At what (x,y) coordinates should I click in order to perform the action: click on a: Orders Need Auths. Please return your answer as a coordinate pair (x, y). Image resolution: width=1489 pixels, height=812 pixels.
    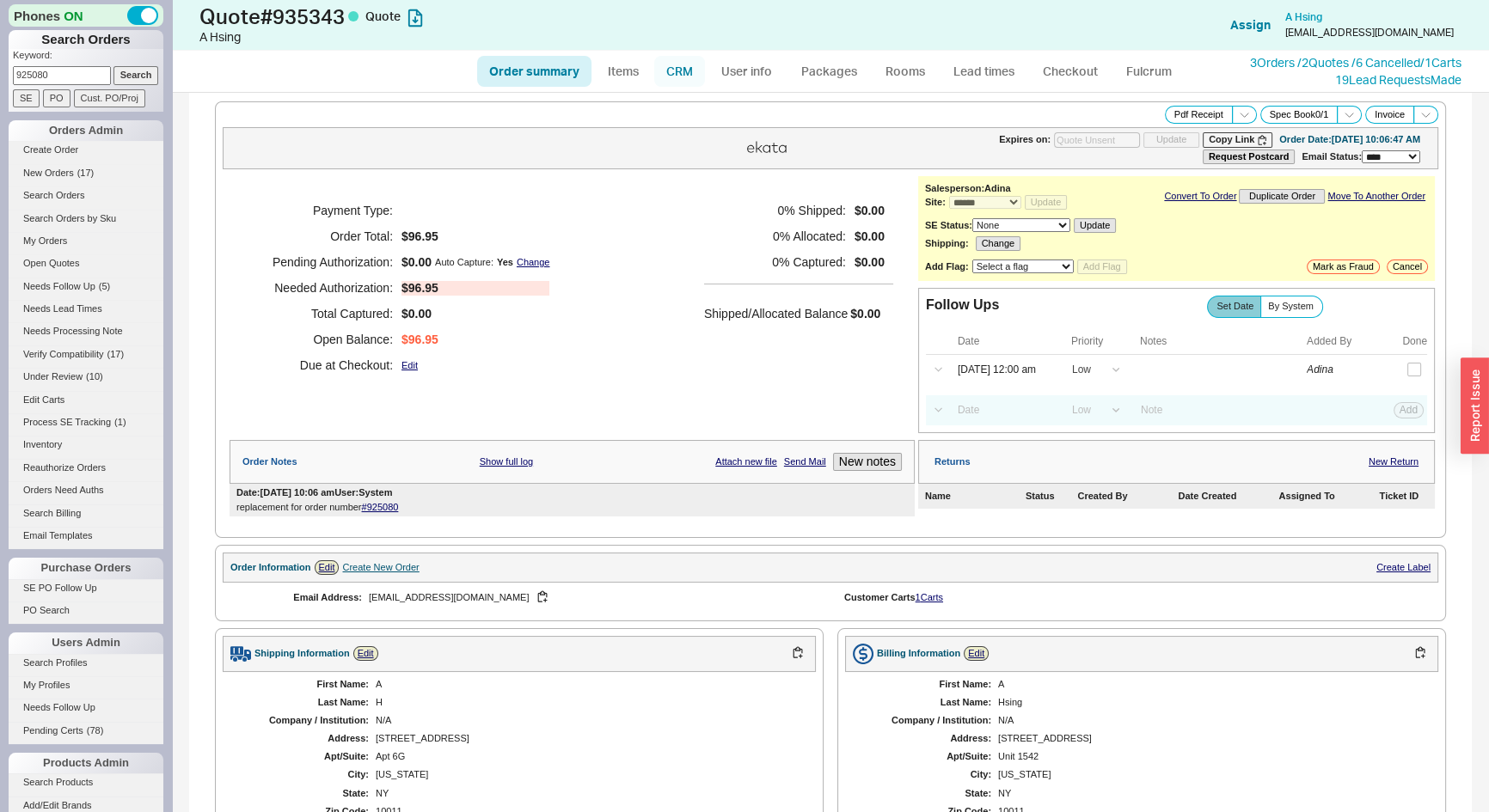
    Looking at the image, I should click on (86, 490).